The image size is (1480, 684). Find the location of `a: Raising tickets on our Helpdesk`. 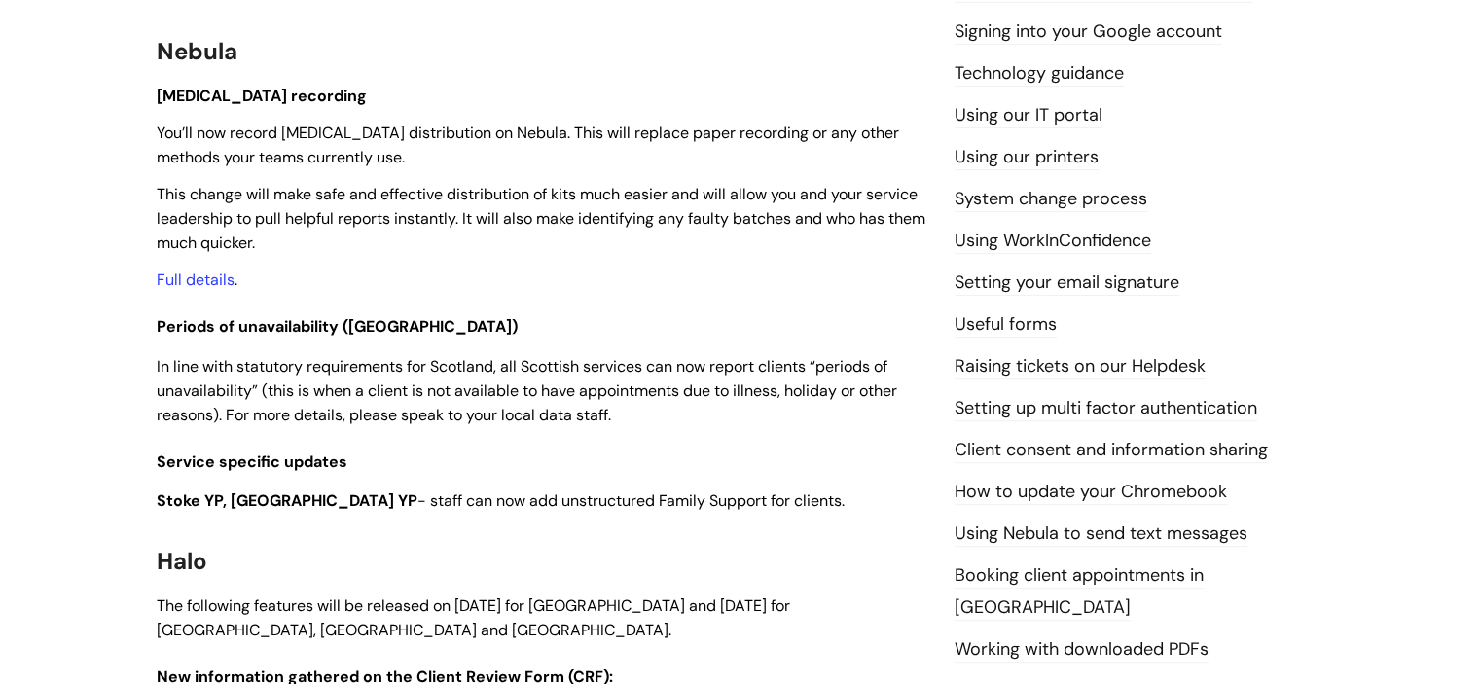

a: Raising tickets on our Helpdesk is located at coordinates (1080, 367).